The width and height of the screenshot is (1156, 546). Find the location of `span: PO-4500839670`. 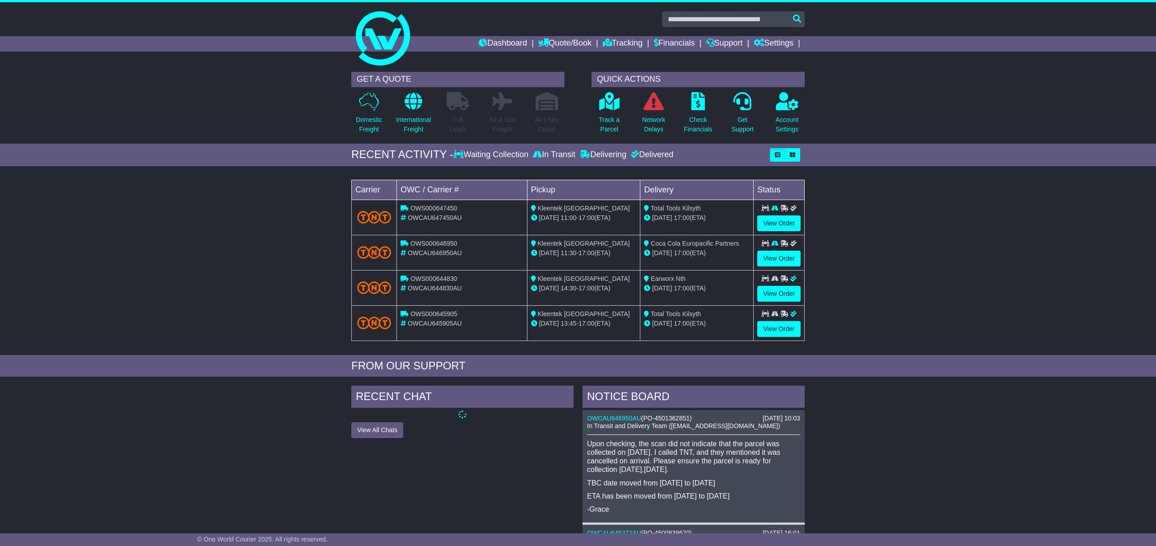

span: PO-4500839670 is located at coordinates (666, 533).